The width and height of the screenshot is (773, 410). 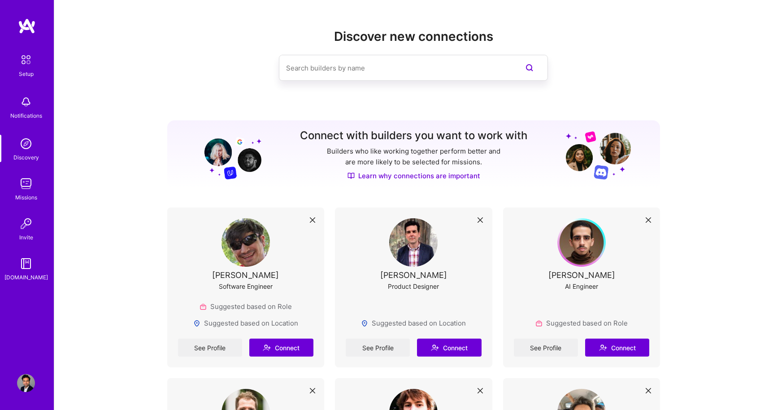 I want to click on h2: Discover new connections, so click(x=414, y=36).